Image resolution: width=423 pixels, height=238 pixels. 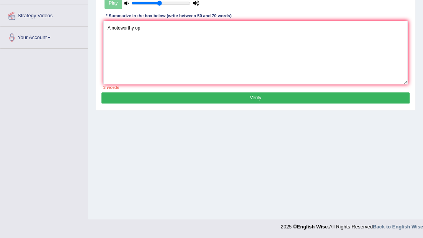 What do you see at coordinates (398, 226) in the screenshot?
I see `a: Back to English Wise` at bounding box center [398, 226].